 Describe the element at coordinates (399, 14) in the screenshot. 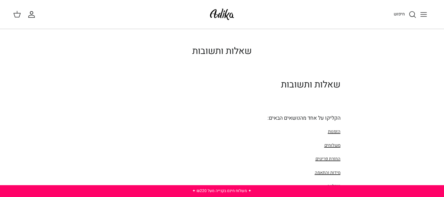

I see `span: חיפוש` at that location.